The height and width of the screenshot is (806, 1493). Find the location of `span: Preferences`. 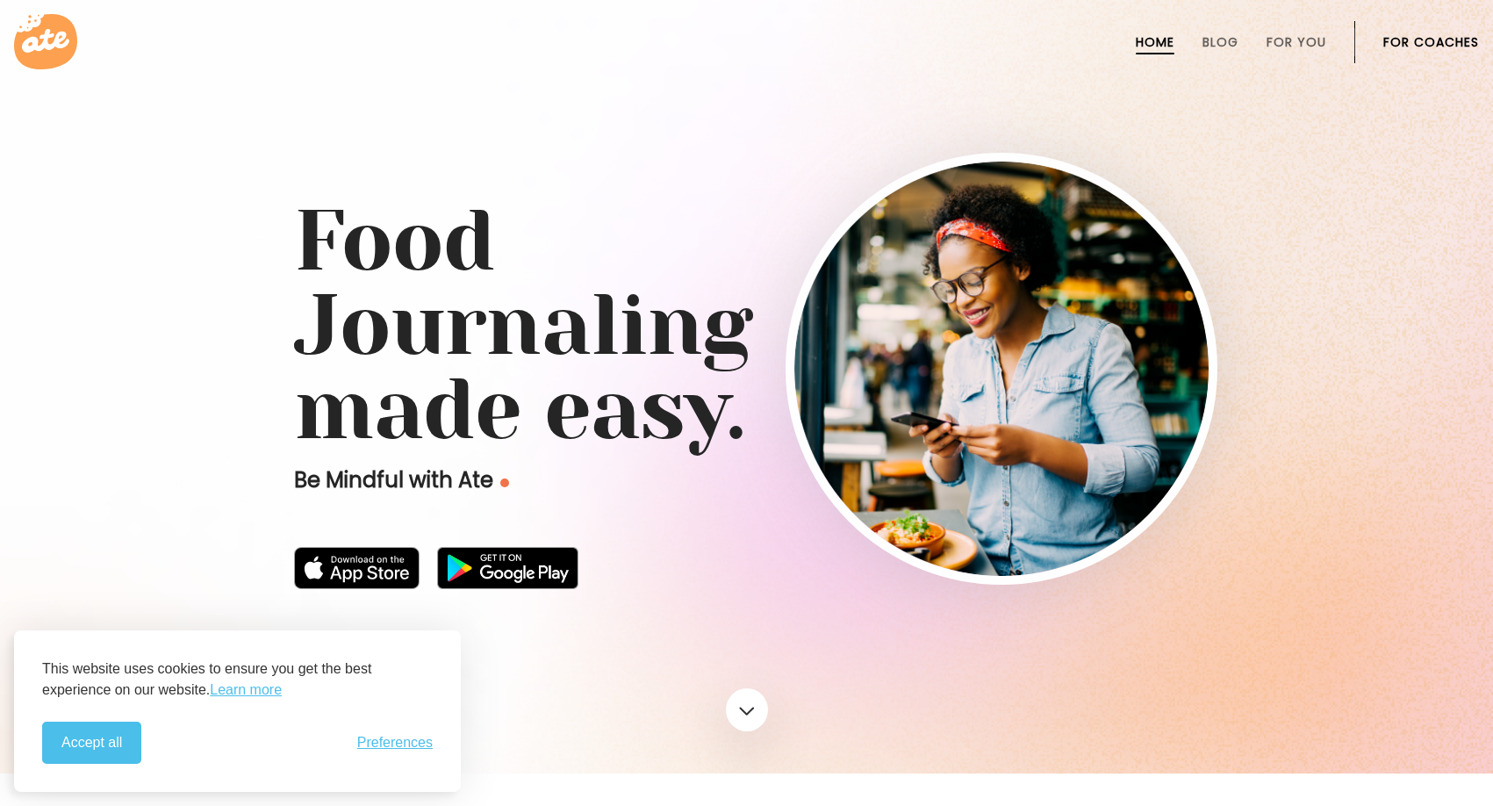

span: Preferences is located at coordinates (395, 742).